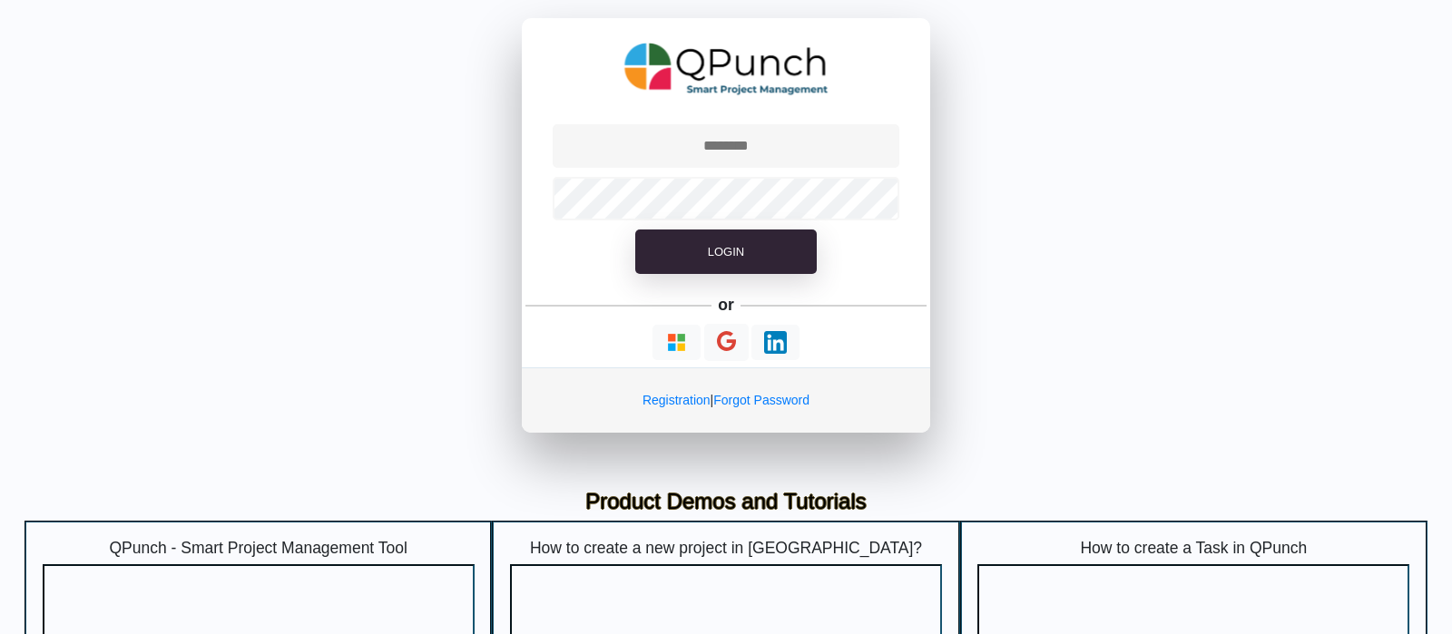  I want to click on h5: How to create a Task in QPunch, so click(1193, 548).